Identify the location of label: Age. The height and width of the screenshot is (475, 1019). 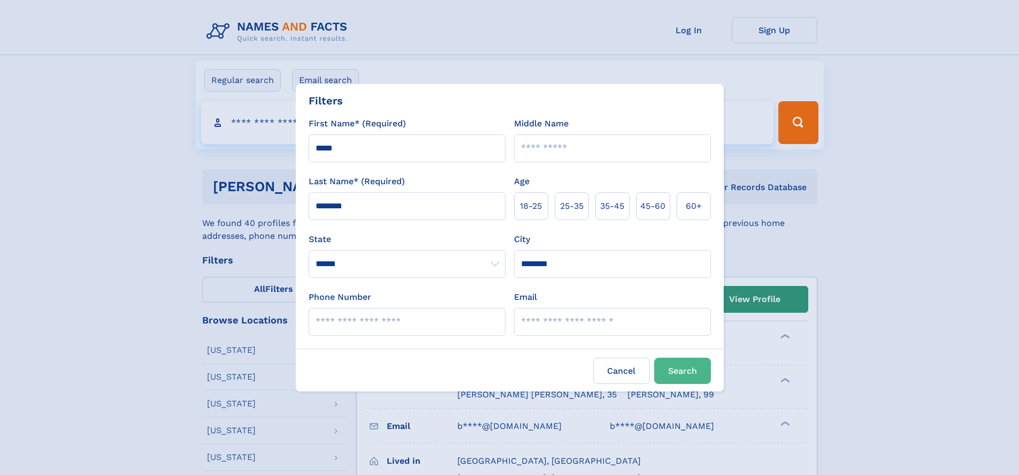
(522, 181).